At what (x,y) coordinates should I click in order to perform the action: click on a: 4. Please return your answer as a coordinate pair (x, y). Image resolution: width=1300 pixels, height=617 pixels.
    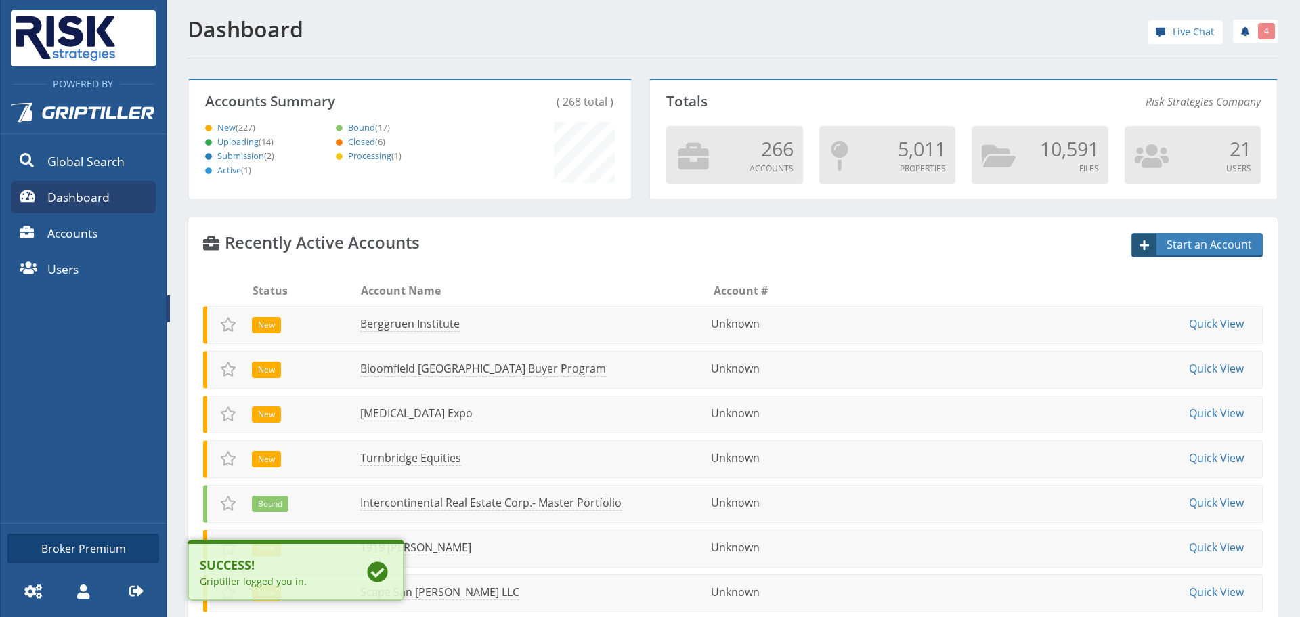
    Looking at the image, I should click on (1256, 31).